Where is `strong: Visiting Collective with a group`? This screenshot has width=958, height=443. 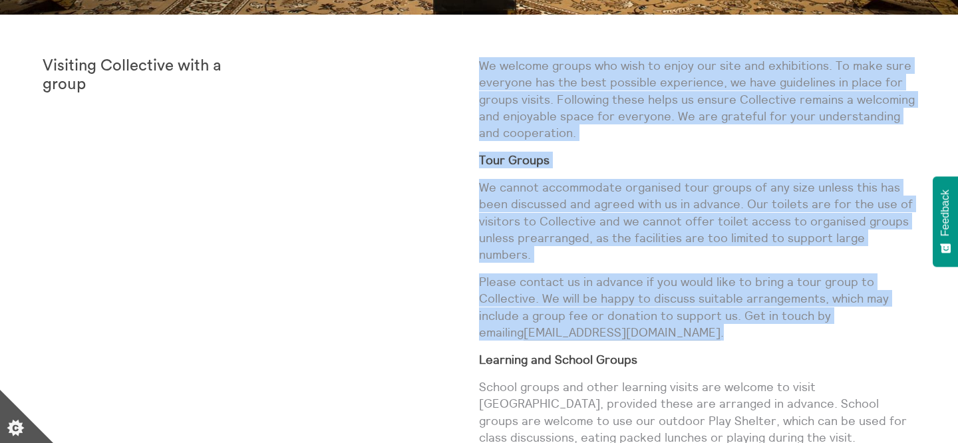 strong: Visiting Collective with a group is located at coordinates (132, 75).